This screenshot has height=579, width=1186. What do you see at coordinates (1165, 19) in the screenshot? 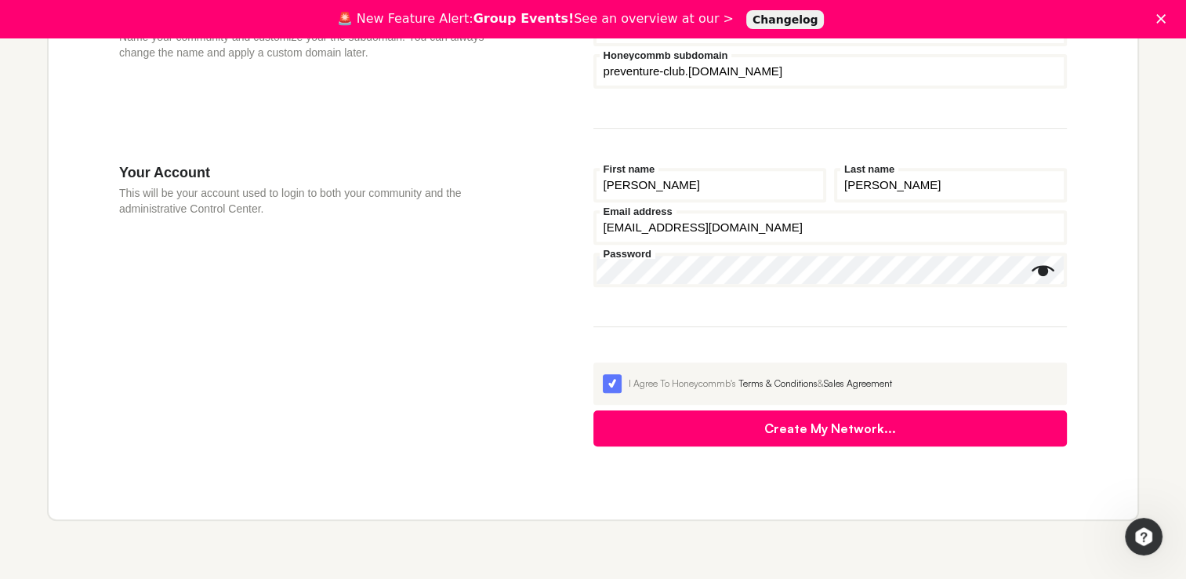
I see `div: Close` at bounding box center [1165, 19].